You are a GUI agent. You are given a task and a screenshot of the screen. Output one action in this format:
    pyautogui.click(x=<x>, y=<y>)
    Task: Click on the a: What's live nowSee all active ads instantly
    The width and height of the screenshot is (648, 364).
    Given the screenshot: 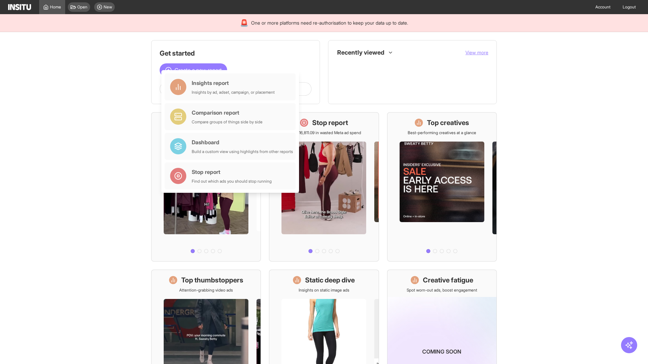 What is the action you would take?
    pyautogui.click(x=206, y=187)
    